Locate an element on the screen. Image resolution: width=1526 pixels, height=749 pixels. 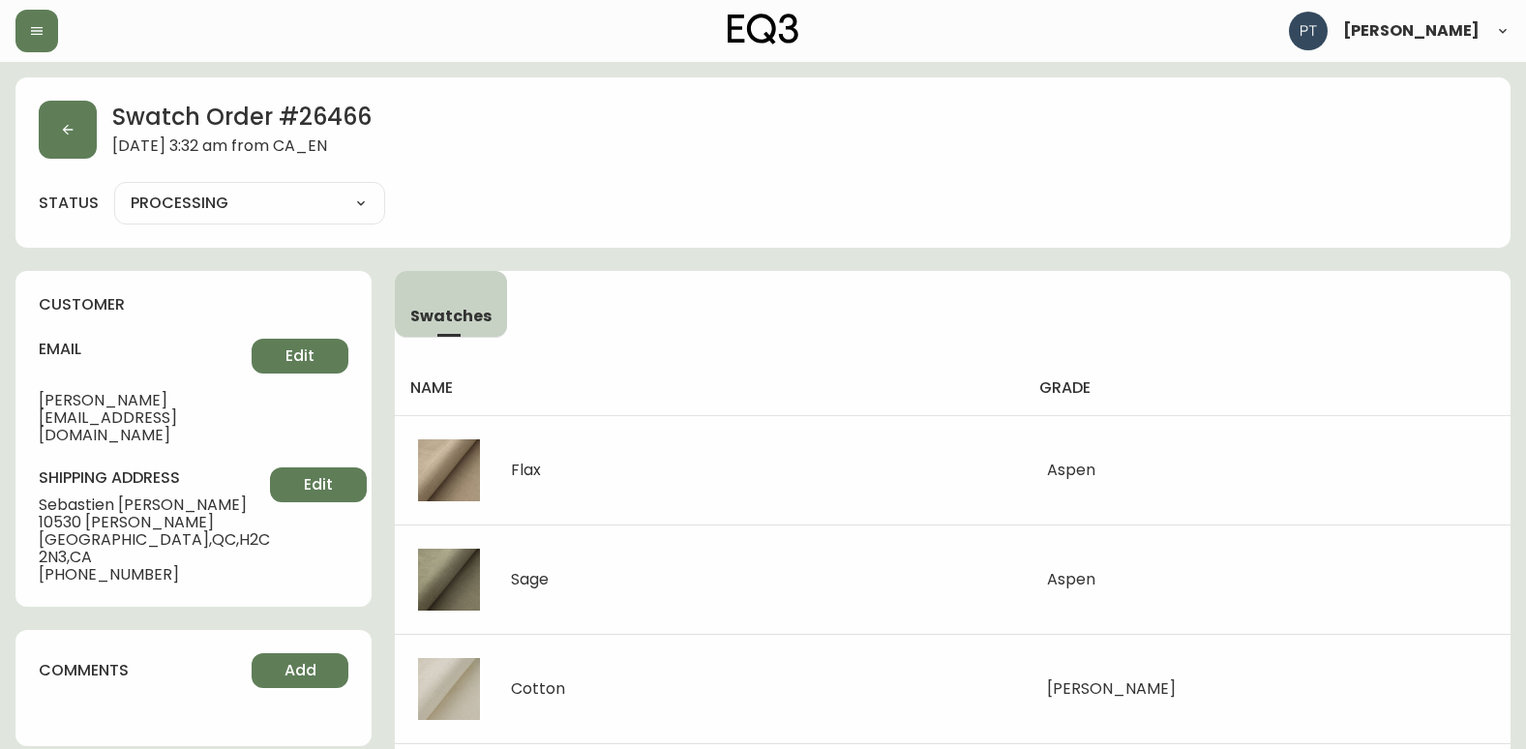
img: e198b989-472c-4c00-876a-421b0fdd1d2b.jpg-thumb.jpg is located at coordinates (449, 689).